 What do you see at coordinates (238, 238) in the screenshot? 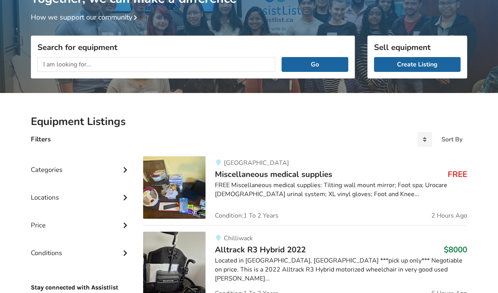
I see `span: Chilliwack` at bounding box center [238, 238].